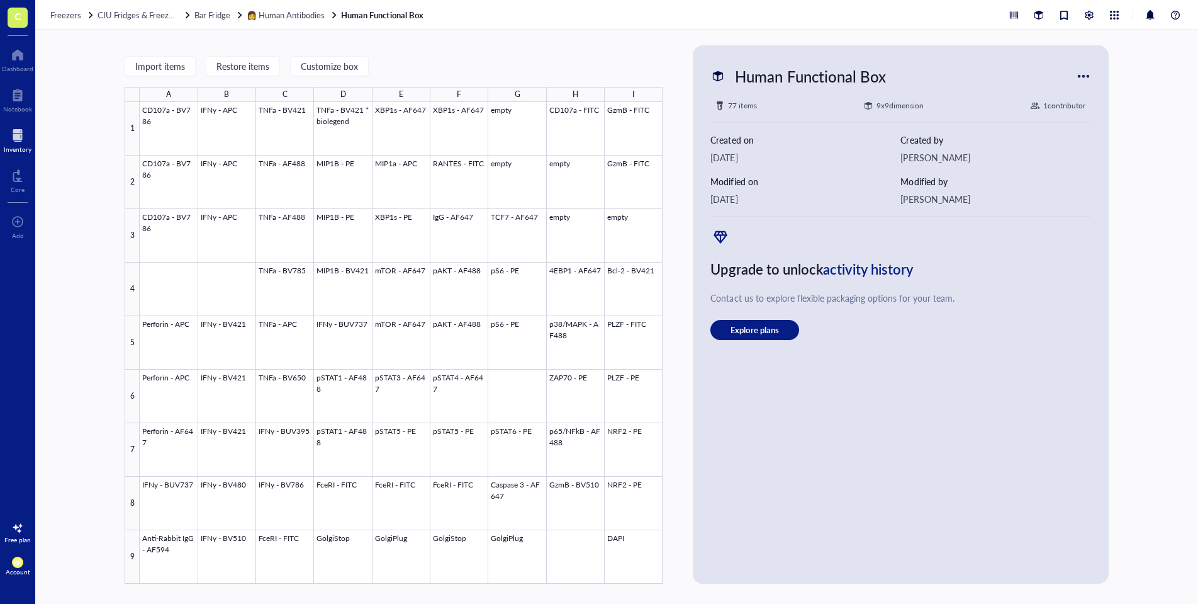  Describe the element at coordinates (132, 235) in the screenshot. I see `div: 3` at that location.